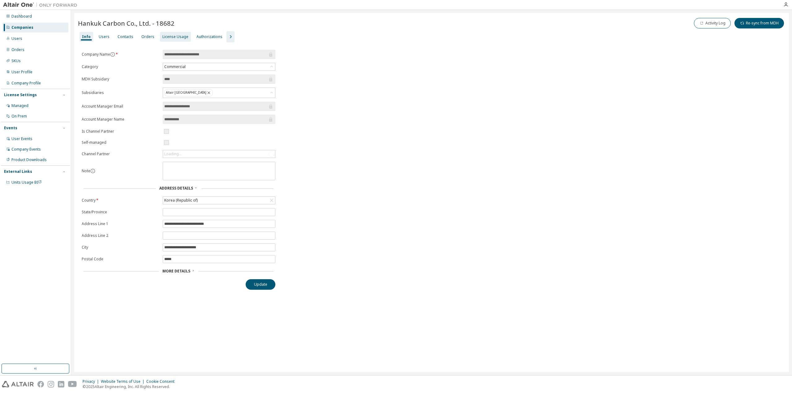  Describe the element at coordinates (120, 154) in the screenshot. I see `label: Channel Partner` at that location.